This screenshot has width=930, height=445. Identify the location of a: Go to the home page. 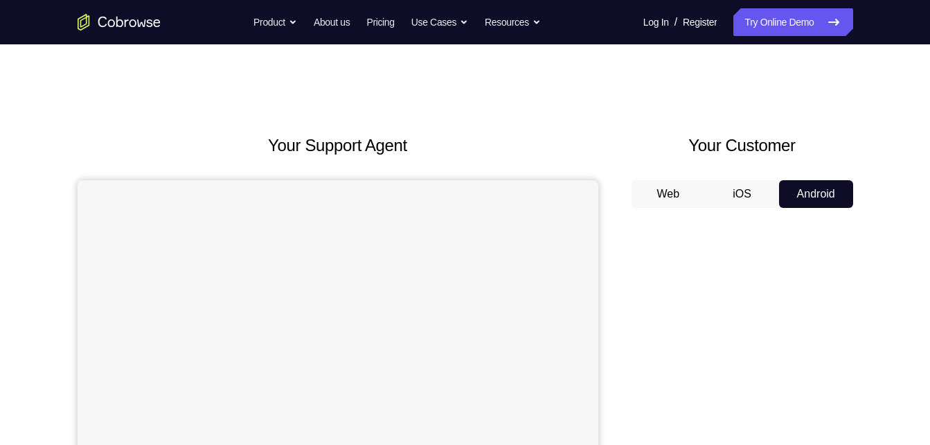
(119, 22).